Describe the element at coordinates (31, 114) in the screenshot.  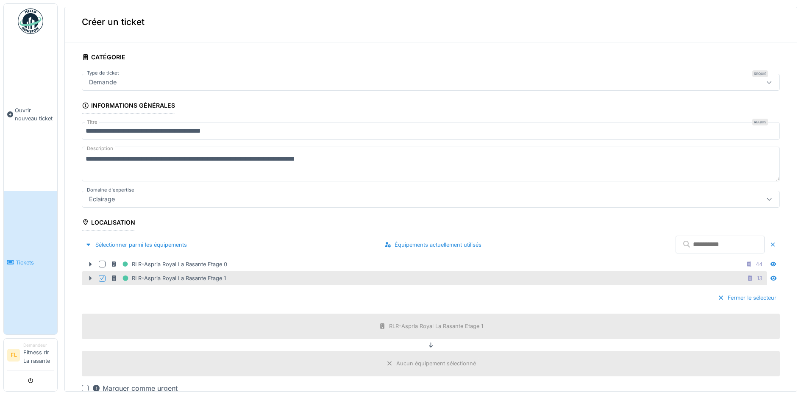
I see `a: Ouvrir nouveau ticket` at that location.